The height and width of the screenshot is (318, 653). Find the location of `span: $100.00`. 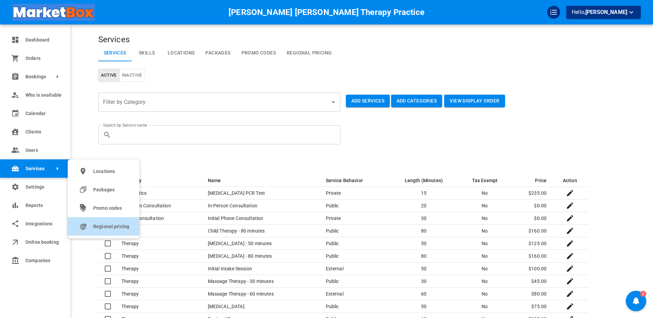

span: $100.00 is located at coordinates (538, 269).